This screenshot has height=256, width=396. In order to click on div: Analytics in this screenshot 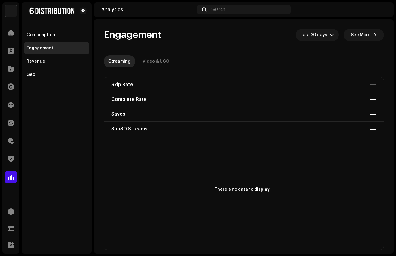, I will do `click(148, 10)`.